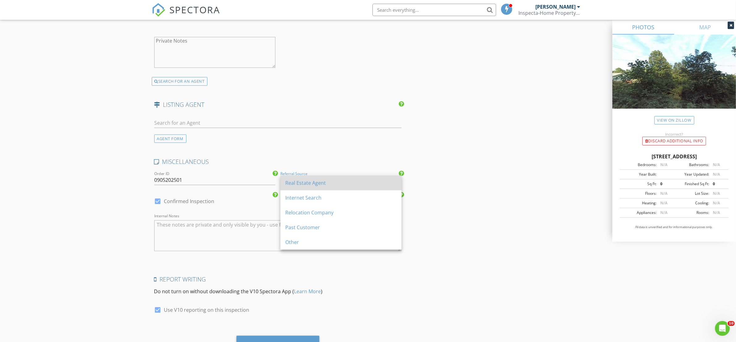 This screenshot has width=736, height=342. Describe the element at coordinates (170, 139) in the screenshot. I see `div: AGENT FORM` at that location.